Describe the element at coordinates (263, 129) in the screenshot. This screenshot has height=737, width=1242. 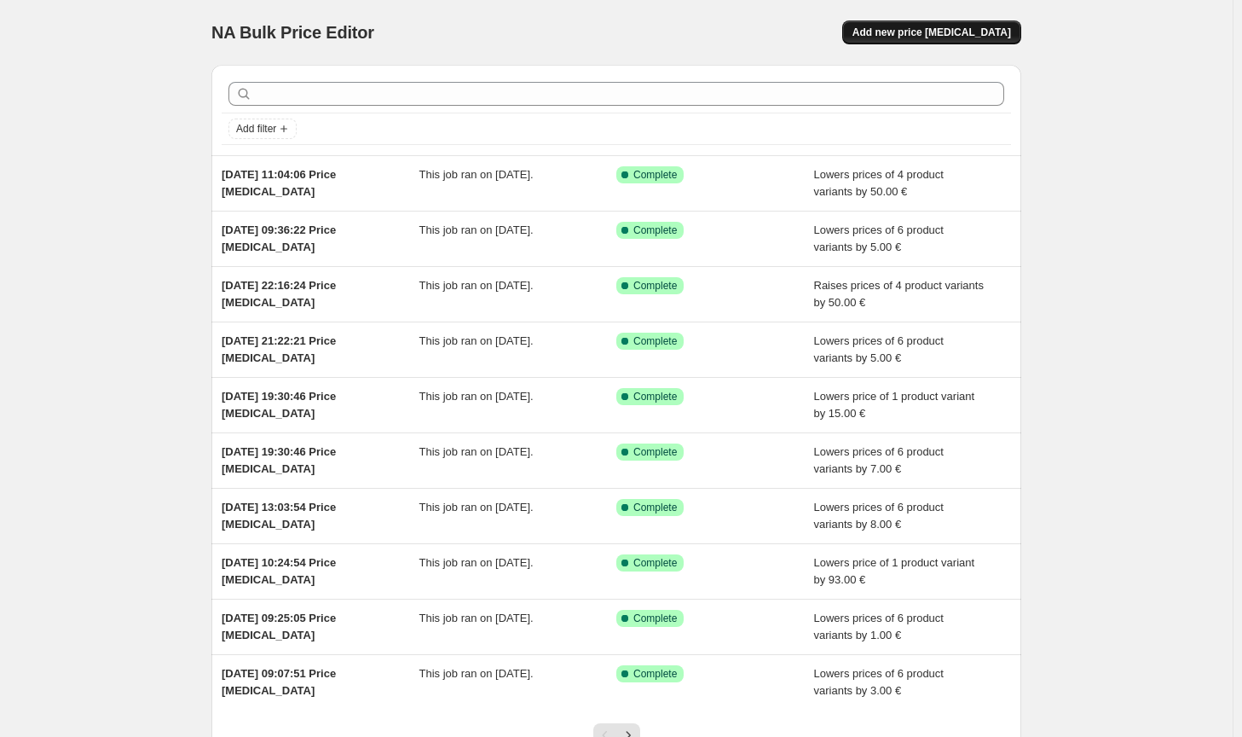
I see `button: Add filter` at that location.